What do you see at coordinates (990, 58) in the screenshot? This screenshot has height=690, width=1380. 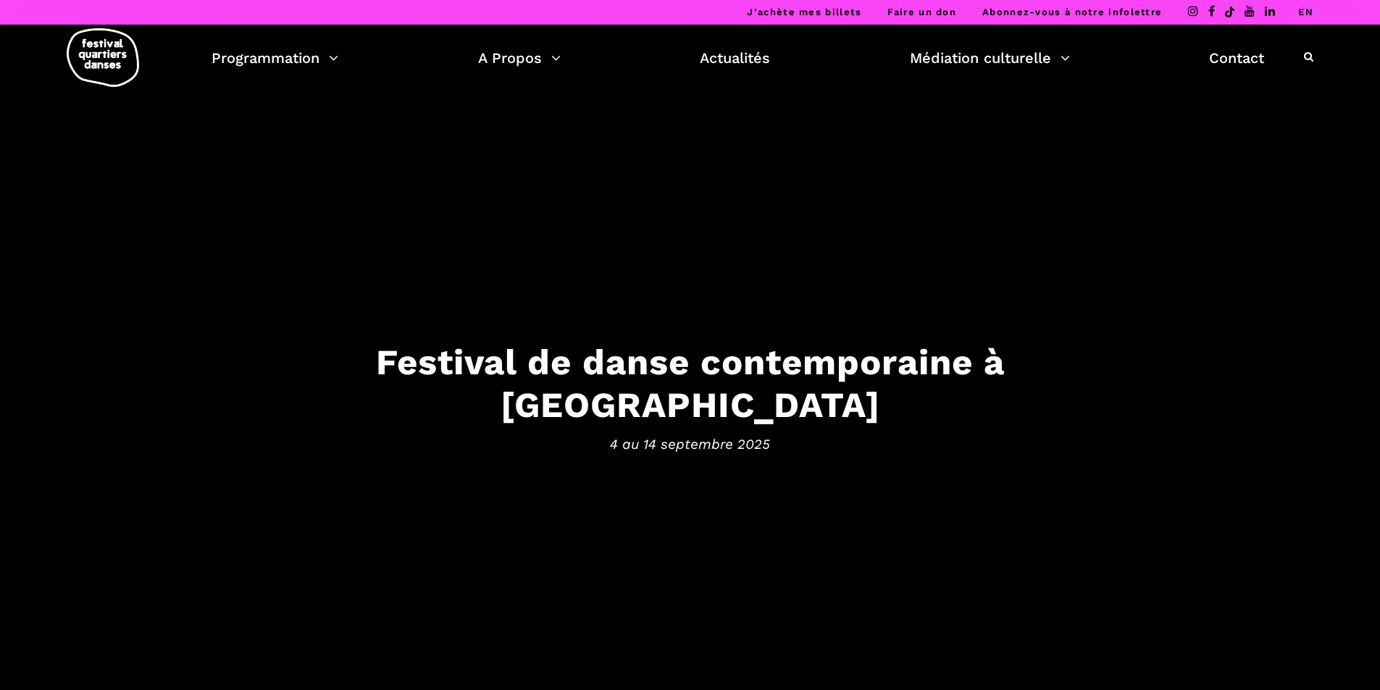 I see `a: Médiation culturelle` at bounding box center [990, 58].